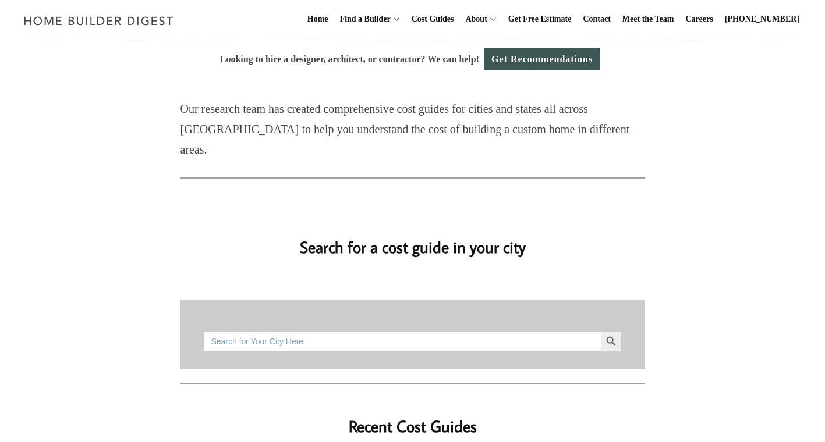 The height and width of the screenshot is (442, 825). Describe the element at coordinates (413, 239) in the screenshot. I see `h2: Search for a cost guide in your city` at that location.